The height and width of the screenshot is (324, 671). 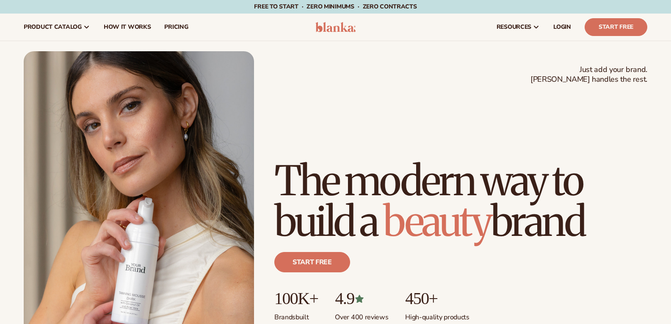 What do you see at coordinates (335, 27) in the screenshot?
I see `a: logo` at bounding box center [335, 27].